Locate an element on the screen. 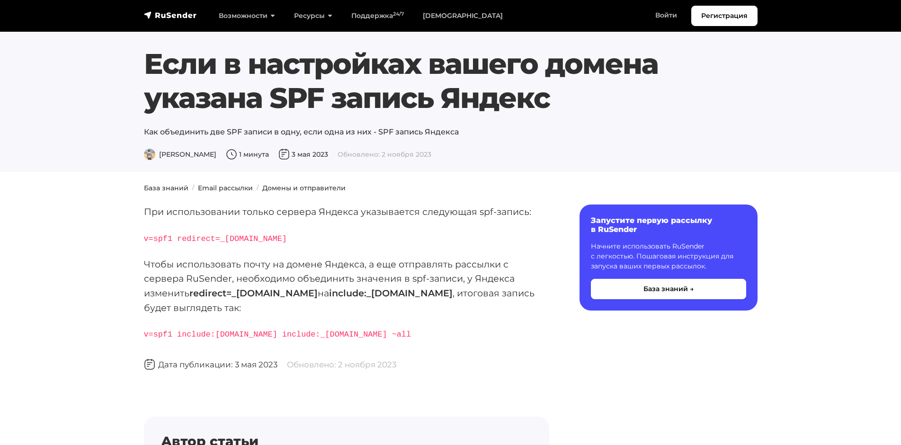 This screenshot has height=445, width=901. a: Возможности is located at coordinates (247, 16).